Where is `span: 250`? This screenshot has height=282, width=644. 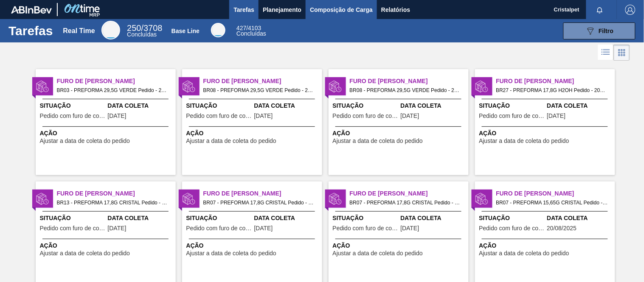
span: 250 is located at coordinates (134, 28).